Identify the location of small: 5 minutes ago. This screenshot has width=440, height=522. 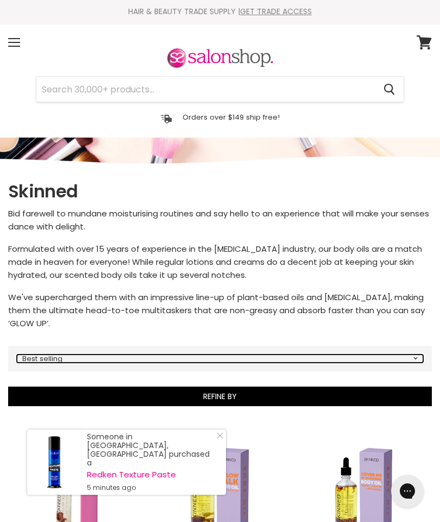
(151, 488).